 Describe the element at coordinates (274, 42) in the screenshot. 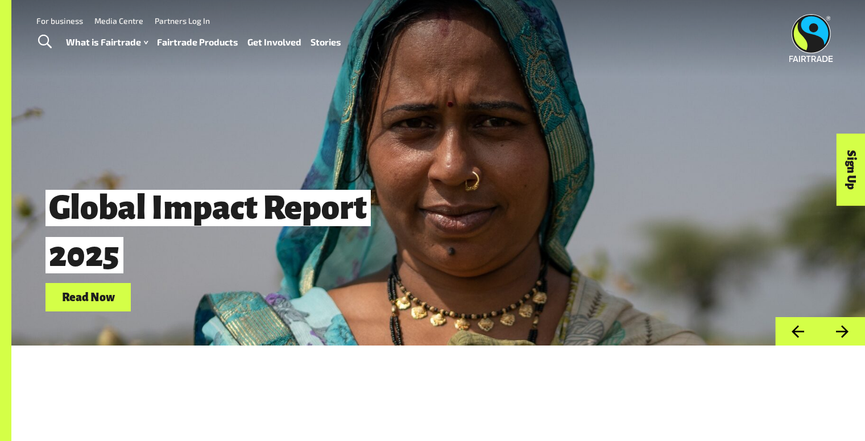

I see `a: Get Involved` at that location.